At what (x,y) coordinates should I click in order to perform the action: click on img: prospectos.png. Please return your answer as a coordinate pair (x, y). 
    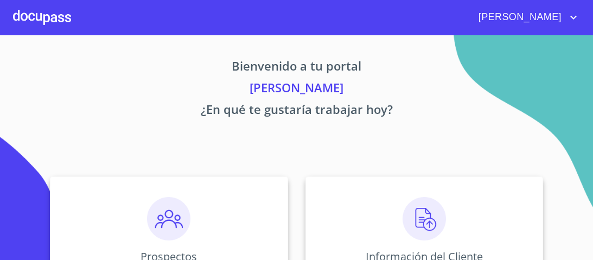
    Looking at the image, I should click on (169, 219).